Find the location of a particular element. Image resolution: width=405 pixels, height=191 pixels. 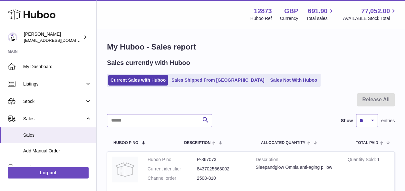

span: Stock is located at coordinates (54, 101).